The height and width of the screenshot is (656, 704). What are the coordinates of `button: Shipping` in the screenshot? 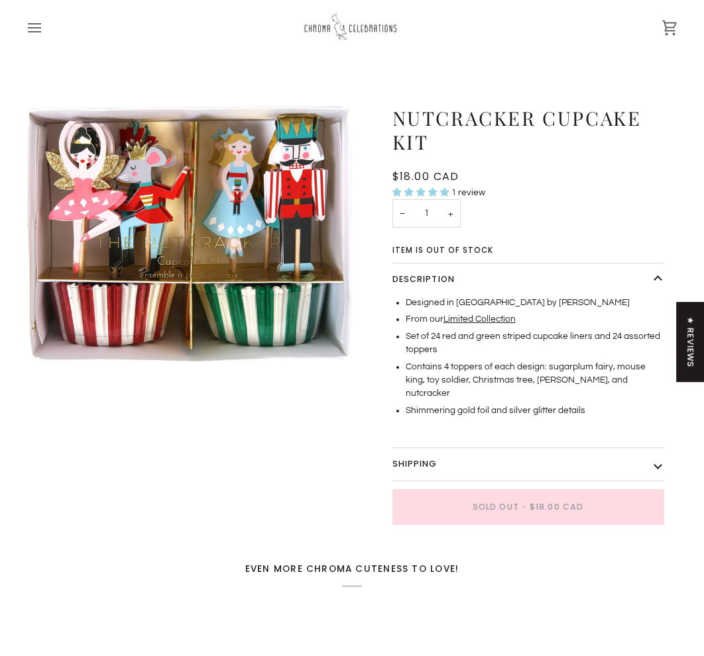 It's located at (528, 464).